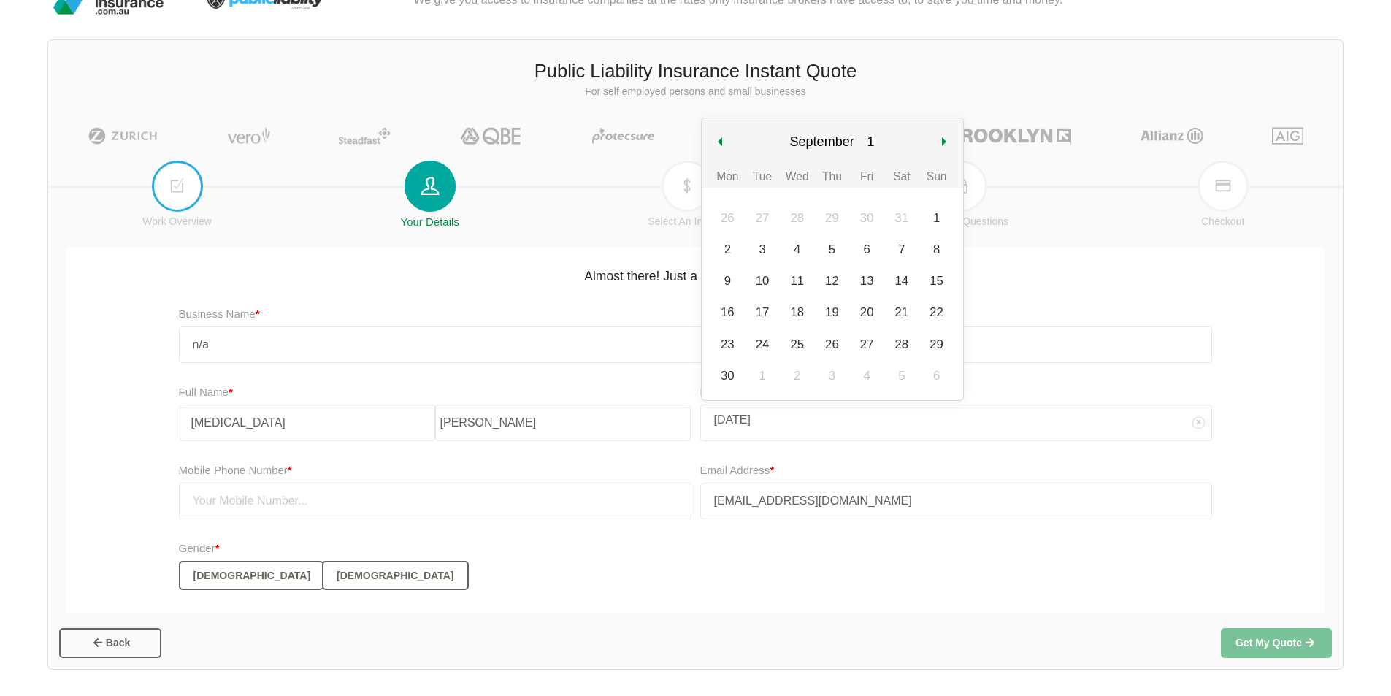  I want to click on div: 10, so click(762, 280).